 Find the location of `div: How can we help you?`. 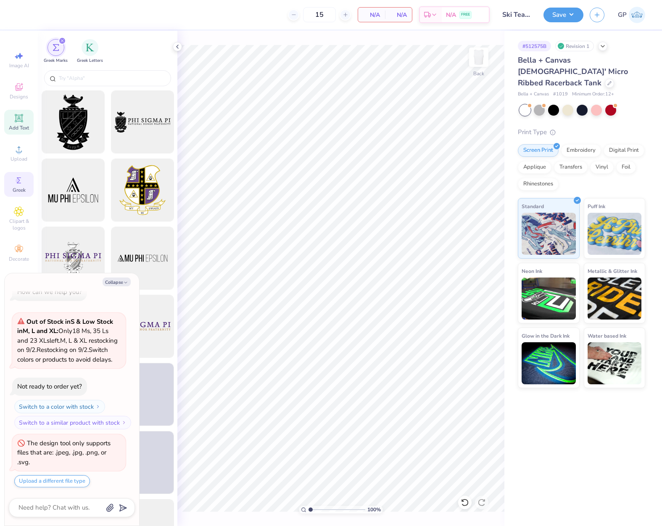

div: How can we help you? is located at coordinates (50, 292).